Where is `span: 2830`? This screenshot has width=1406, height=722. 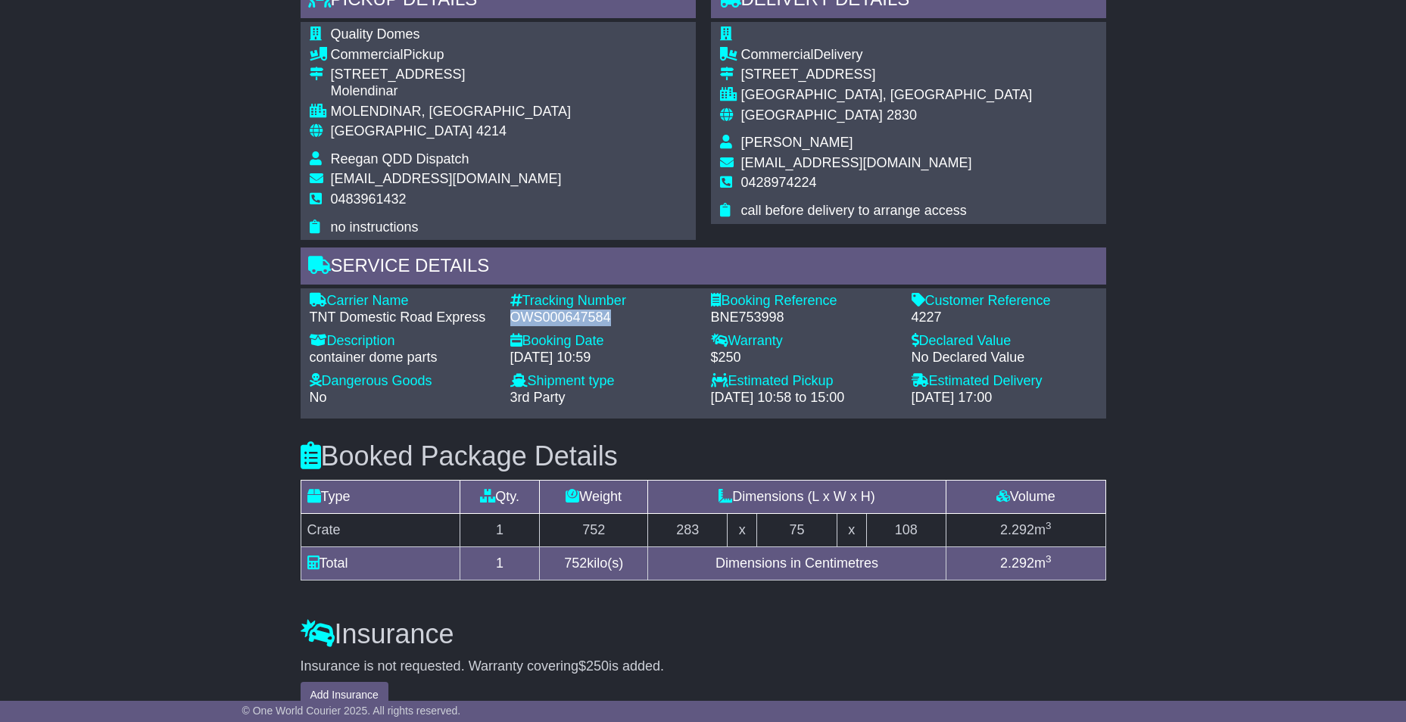 span: 2830 is located at coordinates (902, 115).